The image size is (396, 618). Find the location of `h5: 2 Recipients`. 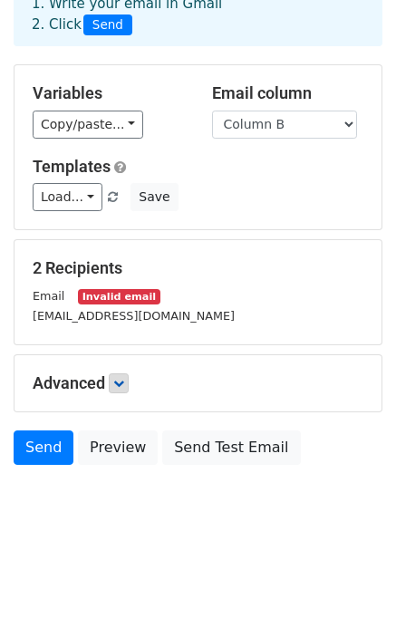

h5: 2 Recipients is located at coordinates (198, 268).